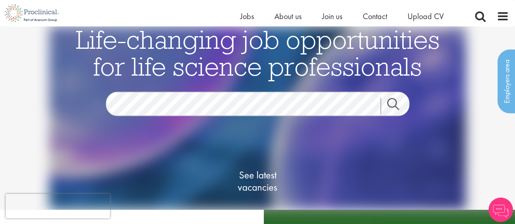 The width and height of the screenshot is (515, 224). What do you see at coordinates (501, 210) in the screenshot?
I see `img: Chatbot` at bounding box center [501, 210].